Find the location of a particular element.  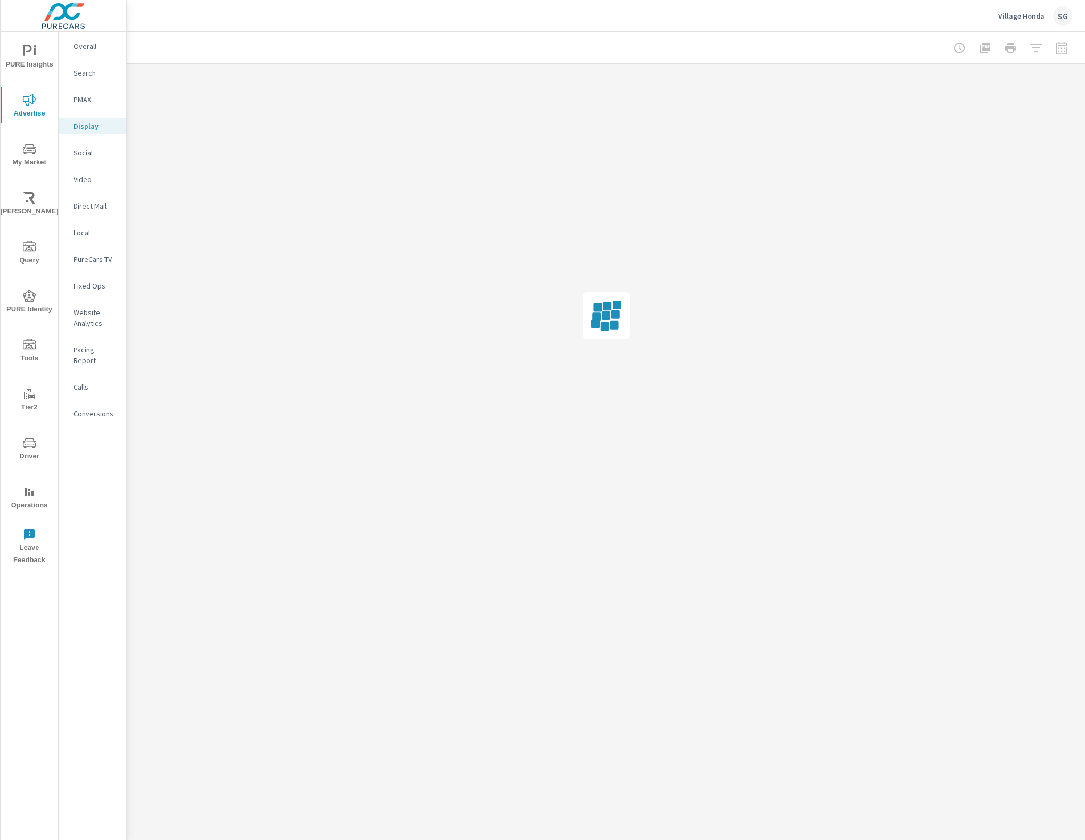

div: PMAX is located at coordinates (92, 100).